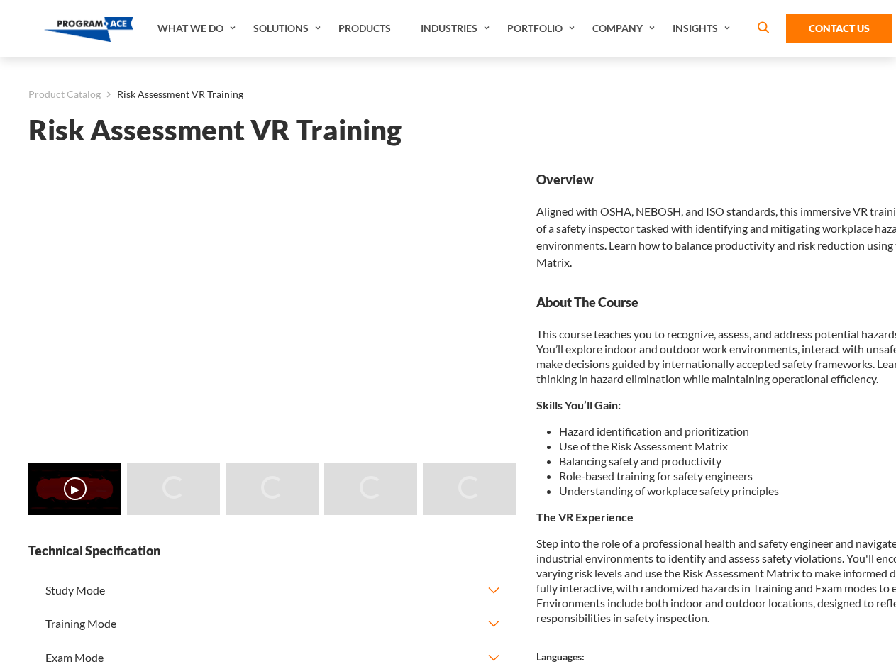 This screenshot has width=896, height=669. I want to click on button: Training Mode, so click(271, 623).